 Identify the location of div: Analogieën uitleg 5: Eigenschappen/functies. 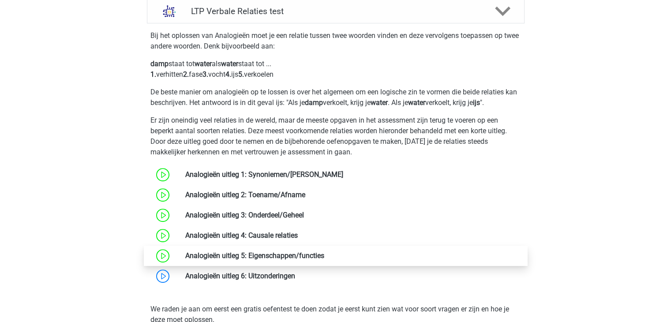
(351, 256).